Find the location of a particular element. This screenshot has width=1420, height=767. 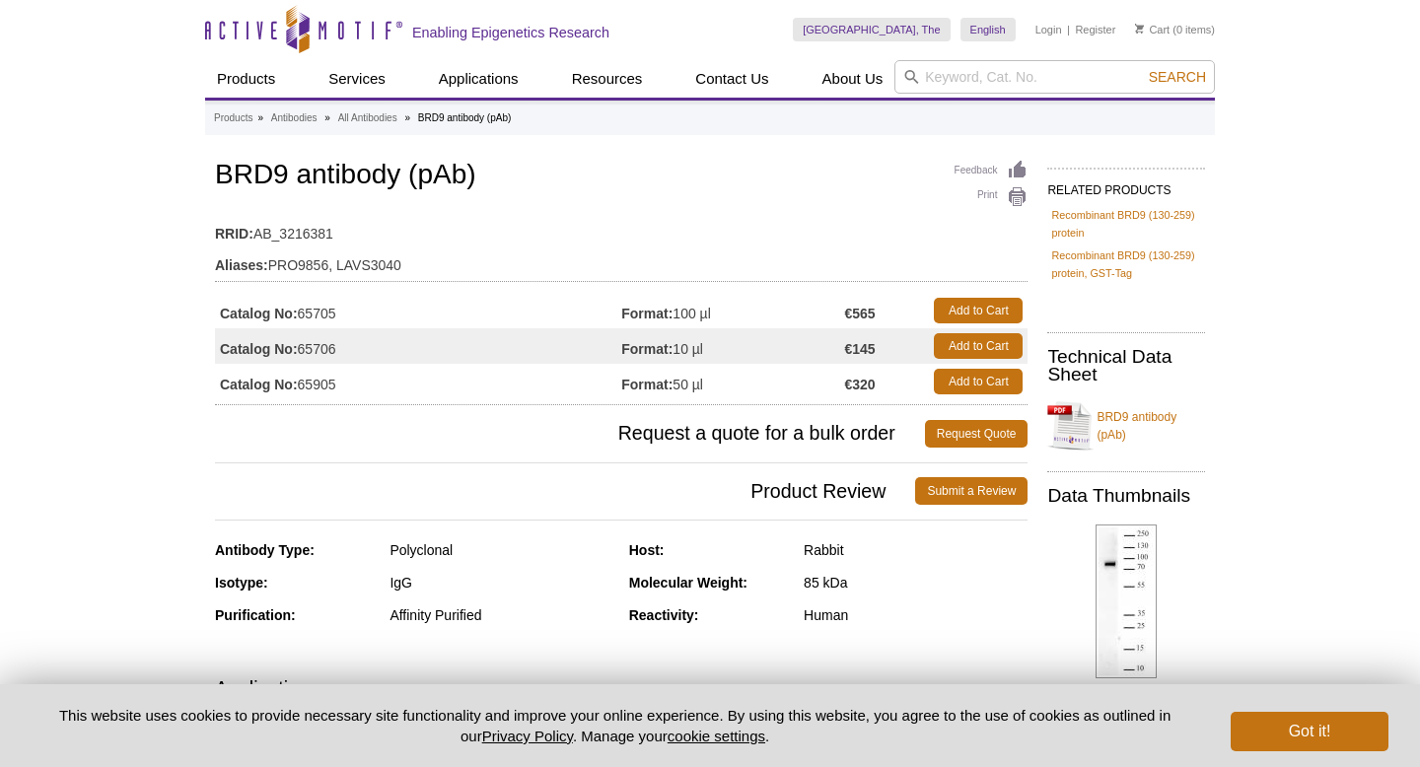

input: Keyword, Cat. No. is located at coordinates (1054, 77).